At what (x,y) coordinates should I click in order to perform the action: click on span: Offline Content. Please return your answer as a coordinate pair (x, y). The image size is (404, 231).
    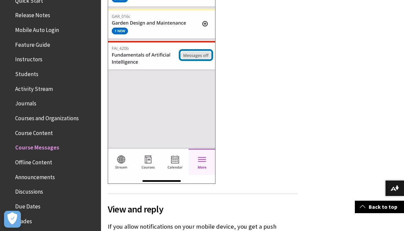
    Looking at the image, I should click on (34, 161).